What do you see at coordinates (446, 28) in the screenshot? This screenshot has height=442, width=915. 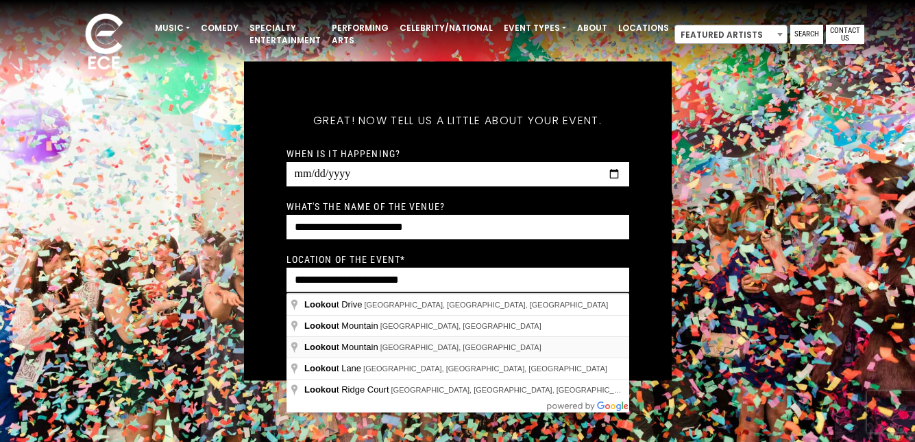 I see `a: Celebrity/National` at bounding box center [446, 28].